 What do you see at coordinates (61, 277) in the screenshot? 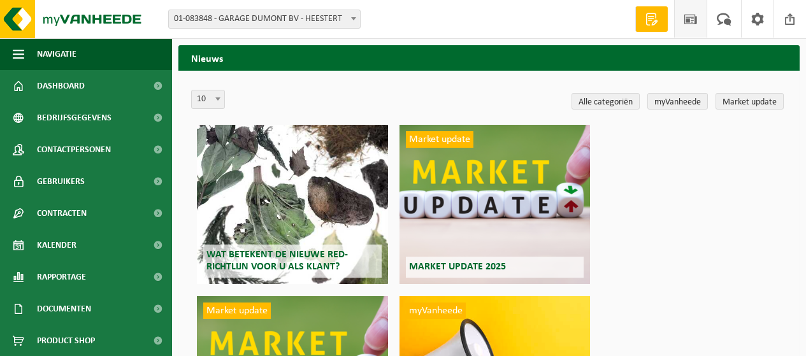
I see `span: Rapportage` at bounding box center [61, 277].